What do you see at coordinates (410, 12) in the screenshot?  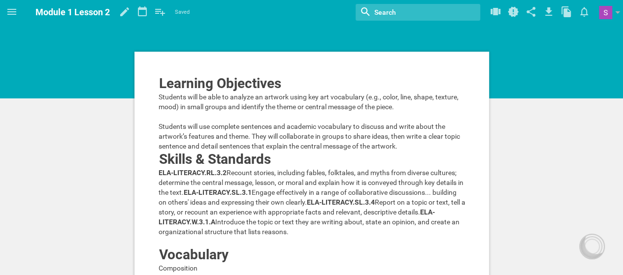 I see `input: Search` at bounding box center [410, 12].